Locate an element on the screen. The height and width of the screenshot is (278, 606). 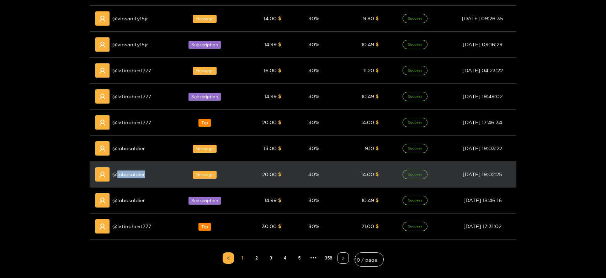
span: 11.20 is located at coordinates (369, 70).